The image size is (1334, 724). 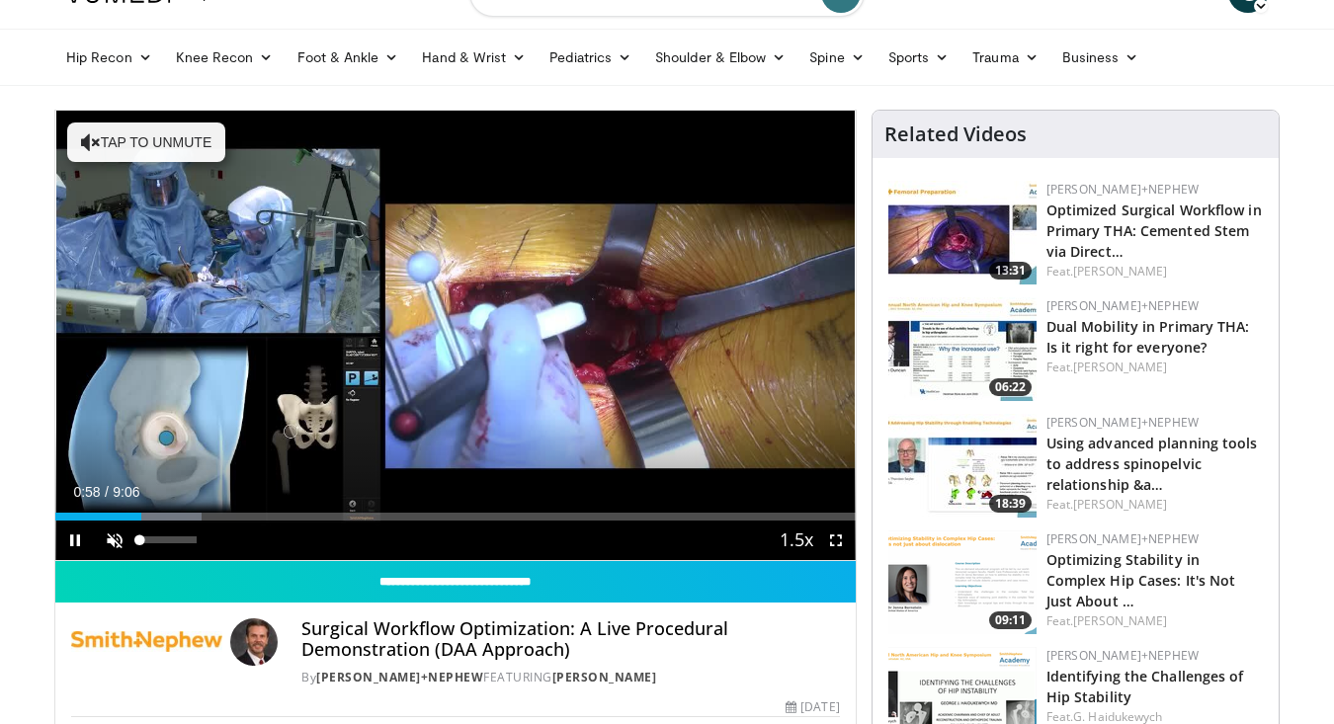 What do you see at coordinates (125, 492) in the screenshot?
I see `span: 9:06` at bounding box center [125, 492].